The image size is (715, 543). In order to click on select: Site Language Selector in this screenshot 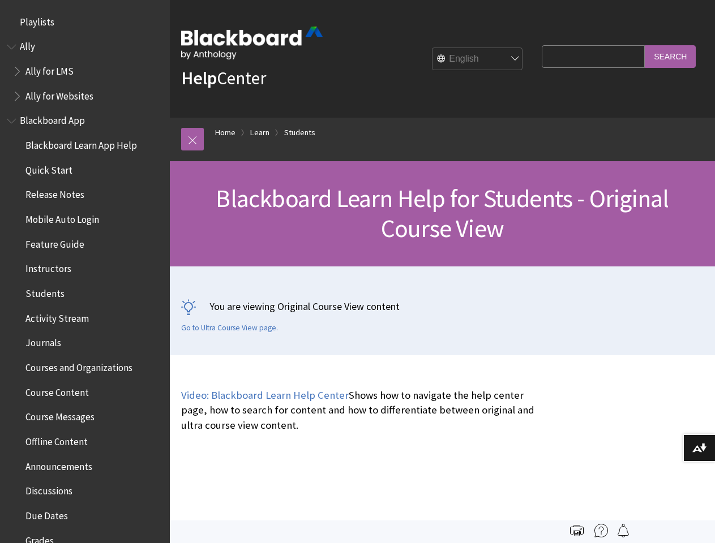, I will do `click(477, 59)`.